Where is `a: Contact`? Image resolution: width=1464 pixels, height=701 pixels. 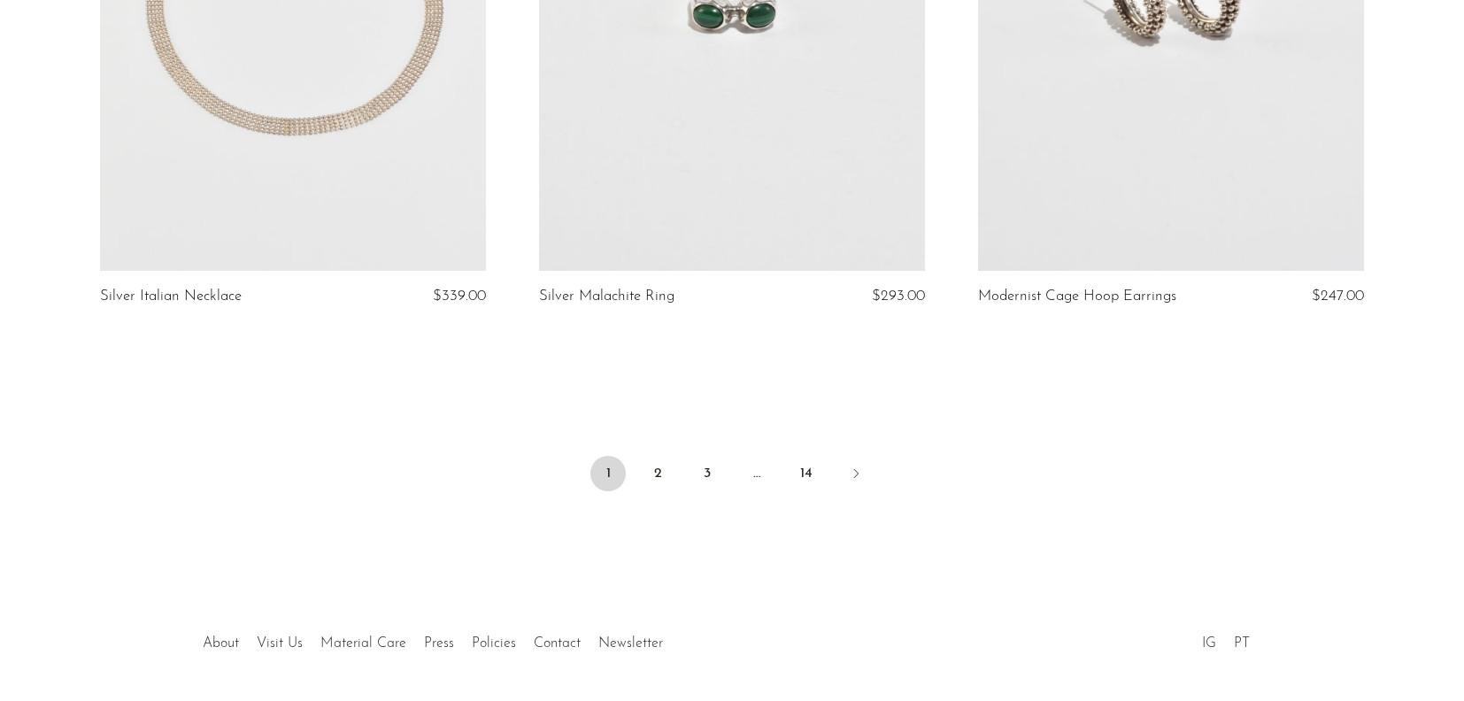 a: Contact is located at coordinates (557, 643).